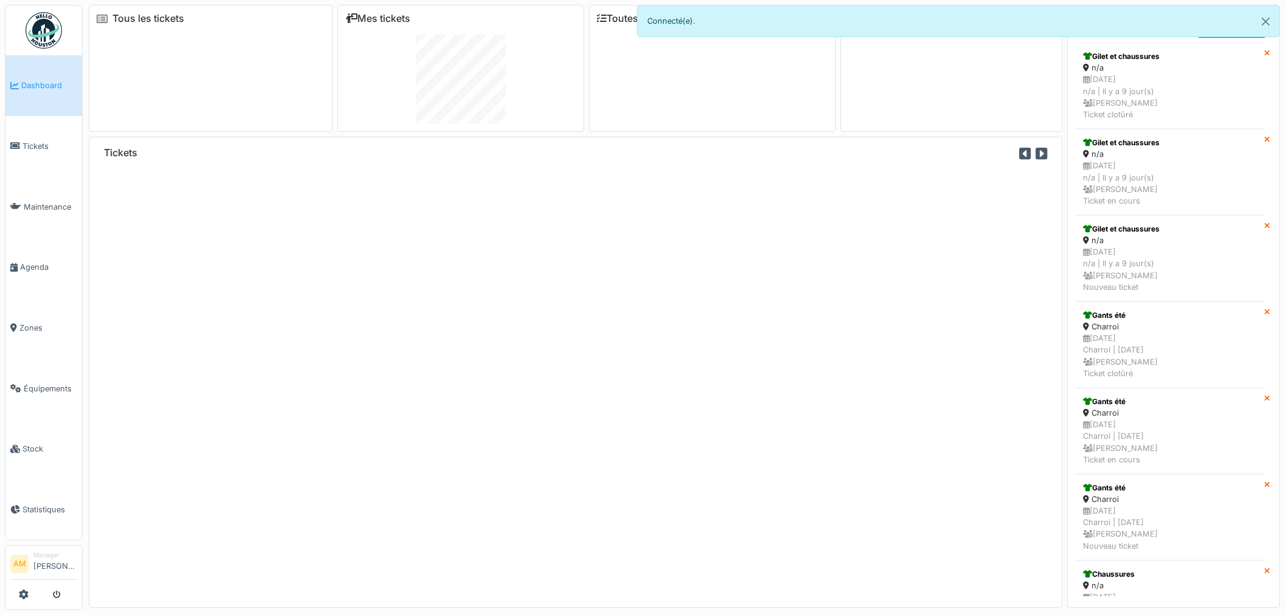  I want to click on span: Maintenance, so click(50, 207).